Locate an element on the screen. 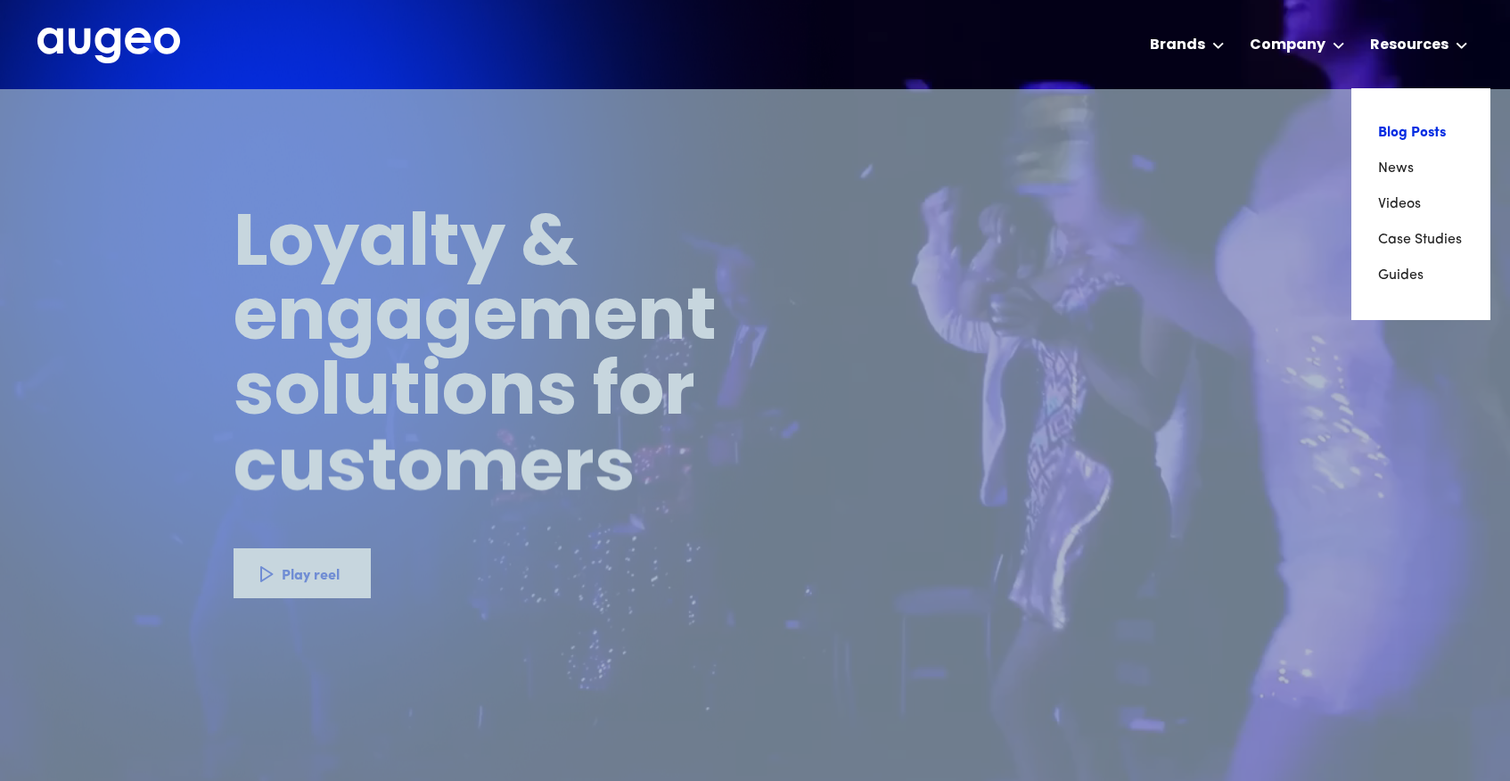 The image size is (1510, 781). a: home is located at coordinates (109, 46).